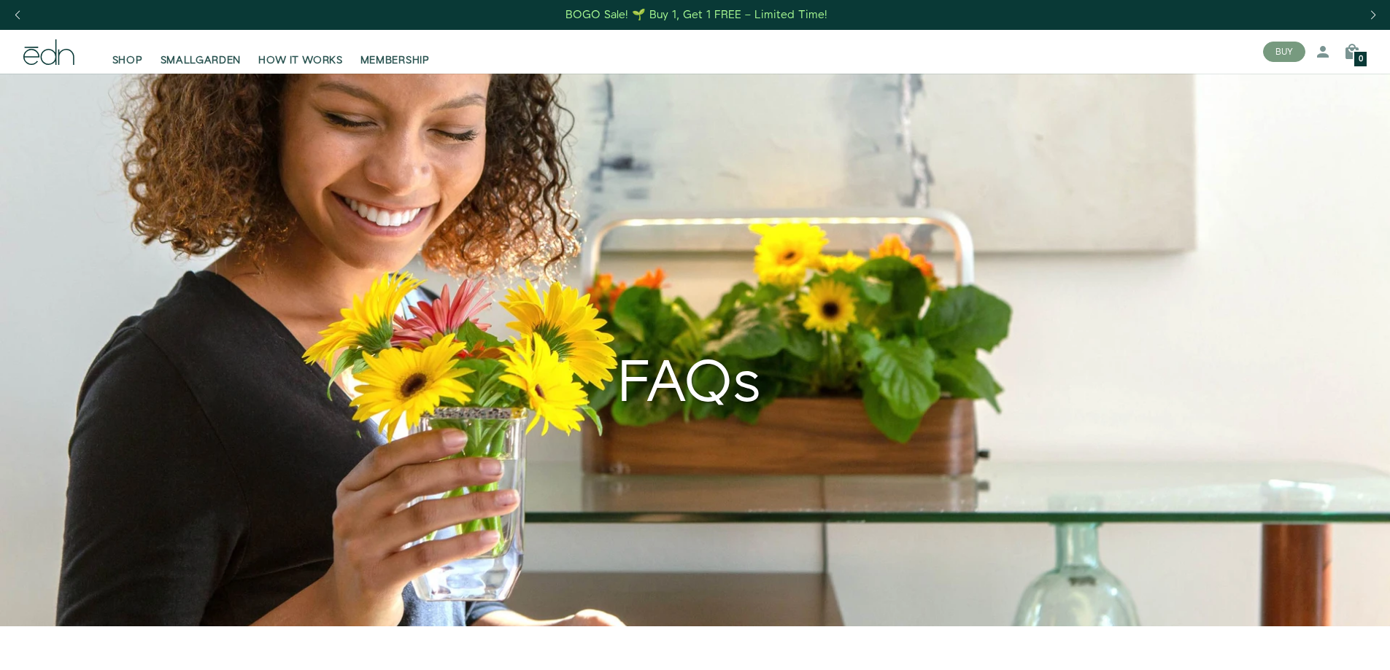 The width and height of the screenshot is (1390, 670). What do you see at coordinates (128, 61) in the screenshot?
I see `span: SHOP` at bounding box center [128, 61].